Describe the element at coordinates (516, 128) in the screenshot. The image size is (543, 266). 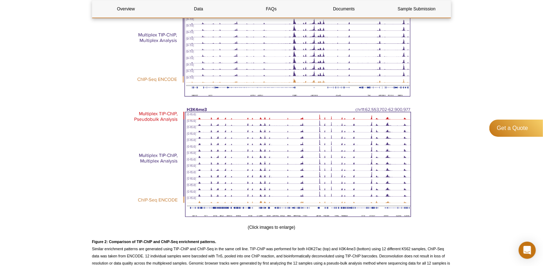
I see `div: Get a Quote` at that location.